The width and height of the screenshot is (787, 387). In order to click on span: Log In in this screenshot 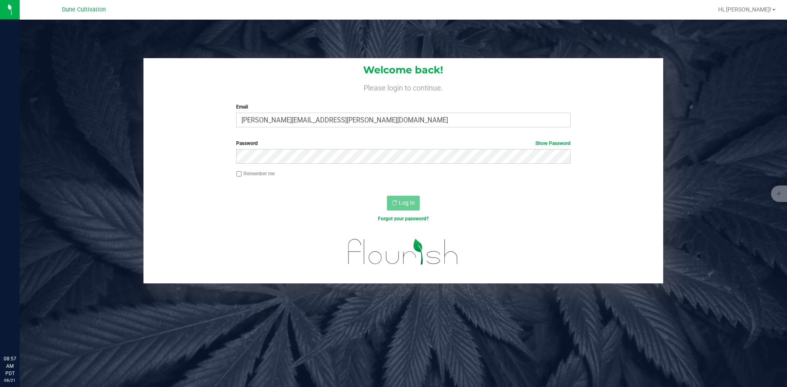, I will do `click(406, 203)`.